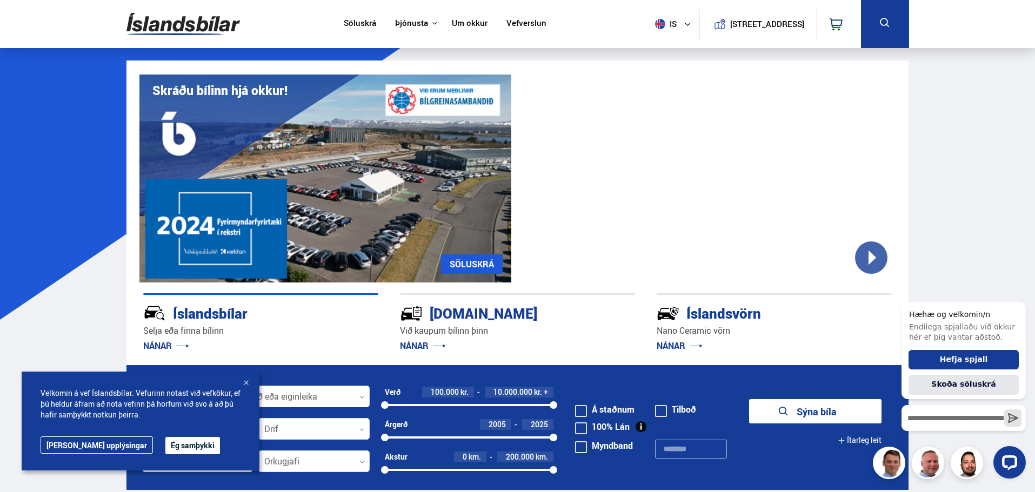 The height and width of the screenshot is (492, 1035). I want to click on input: Skrifaðu skilaboðin hér inn og ýttu á Enter til að senda, so click(71, 137).